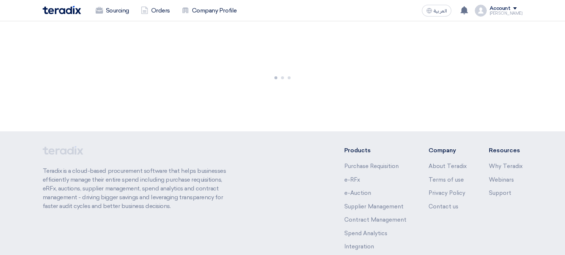 The width and height of the screenshot is (565, 255). Describe the element at coordinates (446, 180) in the screenshot. I see `a: Terms of use` at that location.